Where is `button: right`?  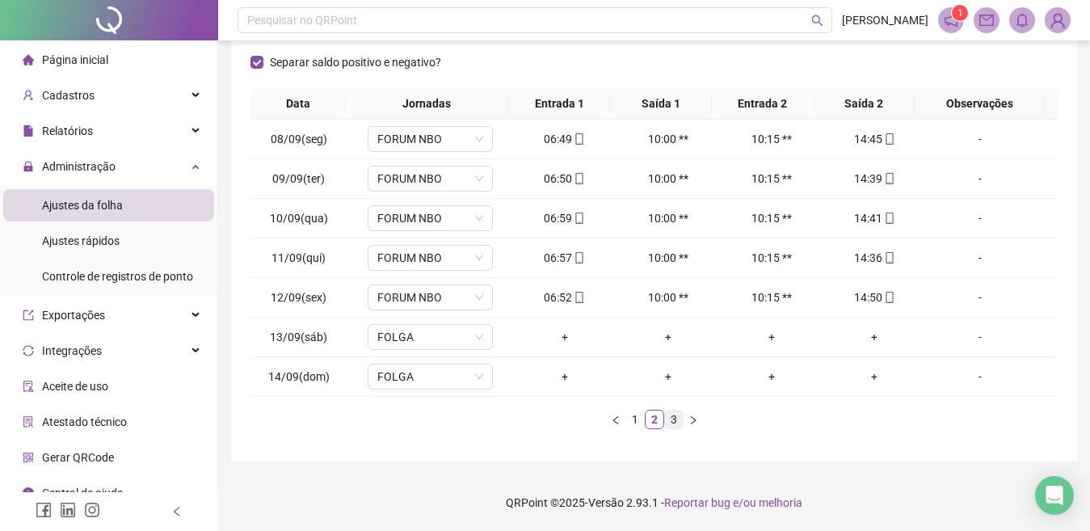 button: right is located at coordinates (693, 419).